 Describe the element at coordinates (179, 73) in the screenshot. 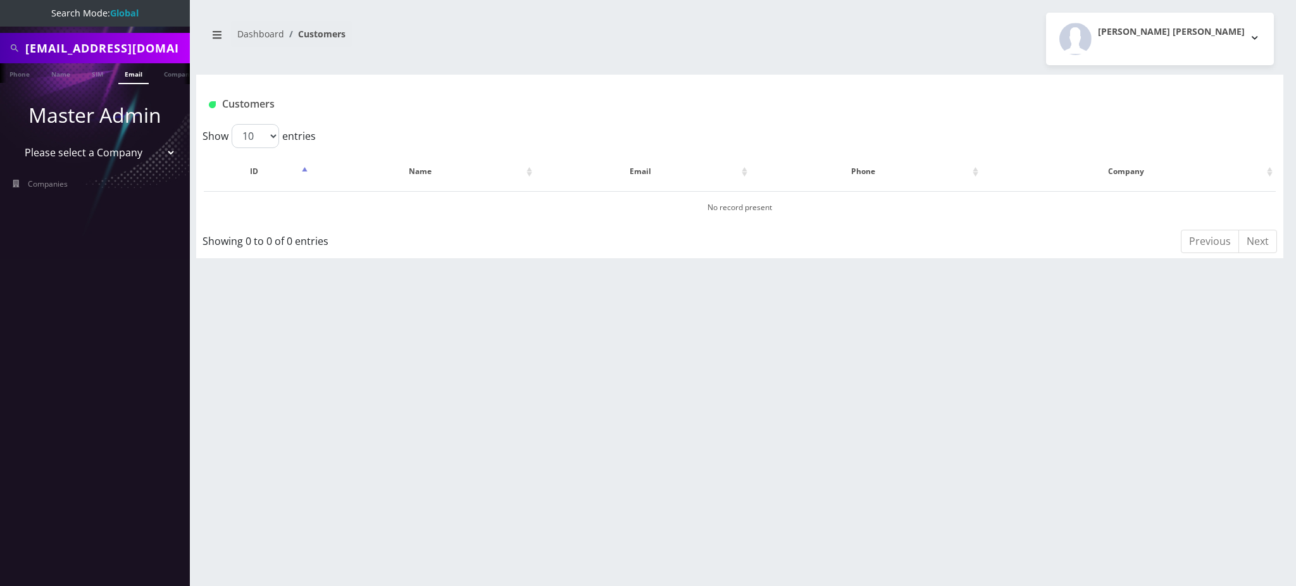

I see `a: Company` at that location.